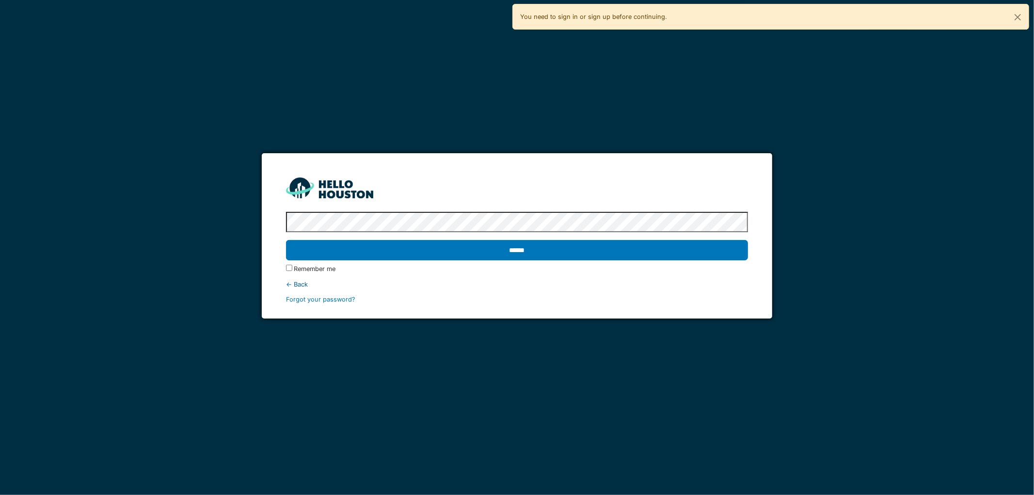 The width and height of the screenshot is (1034, 495). What do you see at coordinates (771, 16) in the screenshot?
I see `div: You need to sign in or sign up before continuing.` at bounding box center [771, 16].